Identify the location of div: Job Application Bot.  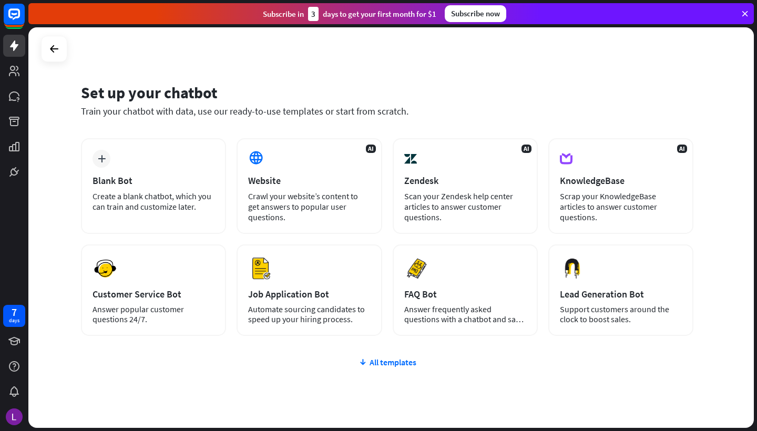
(309, 294).